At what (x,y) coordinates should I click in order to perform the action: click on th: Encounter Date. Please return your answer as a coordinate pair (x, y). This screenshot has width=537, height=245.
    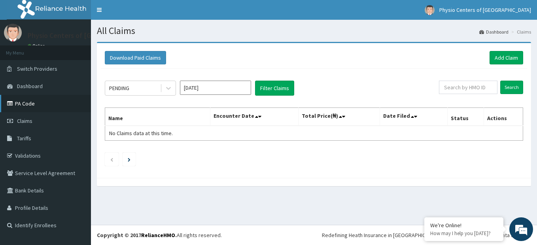
    Looking at the image, I should click on (254, 117).